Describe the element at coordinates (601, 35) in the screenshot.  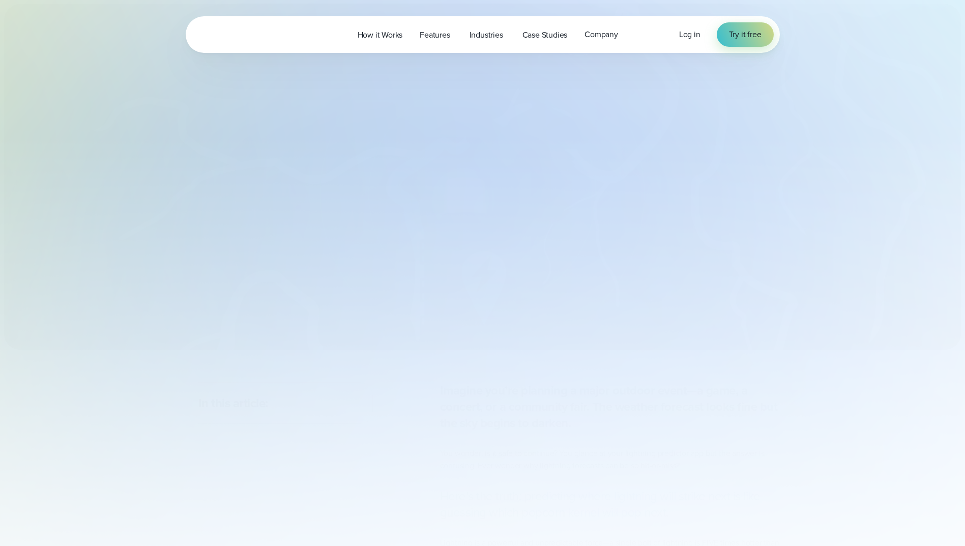
I see `span: Company` at that location.